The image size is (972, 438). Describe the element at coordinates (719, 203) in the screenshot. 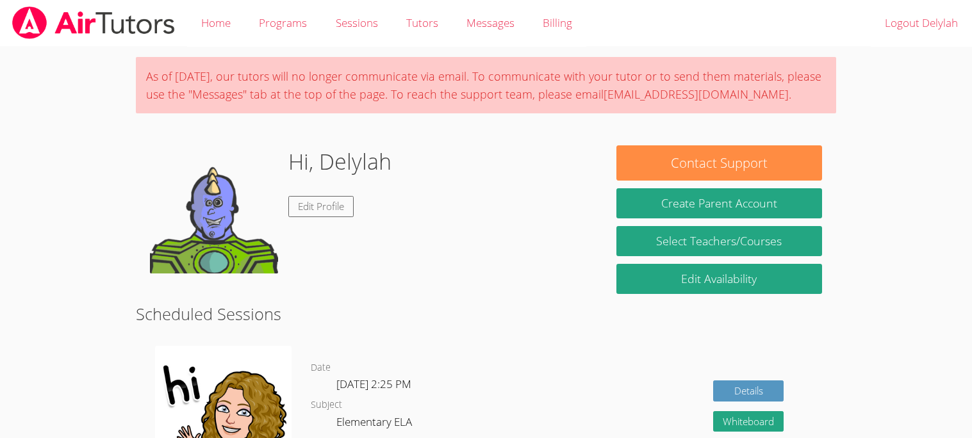

I see `button: Create Parent Account` at that location.